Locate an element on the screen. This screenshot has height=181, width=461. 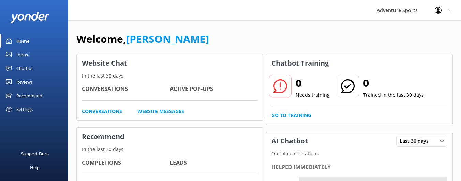
div: Support Docs is located at coordinates (35, 154).